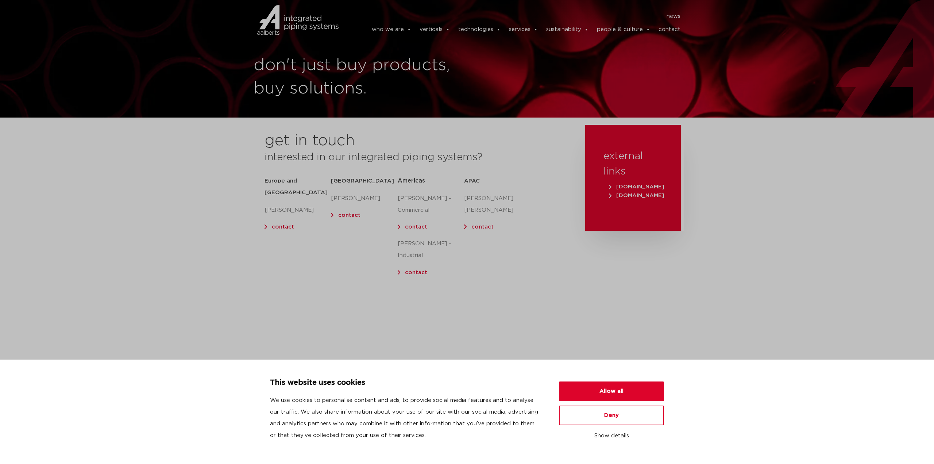  I want to click on h1: don't just buy products, buy solutions., so click(358, 77).